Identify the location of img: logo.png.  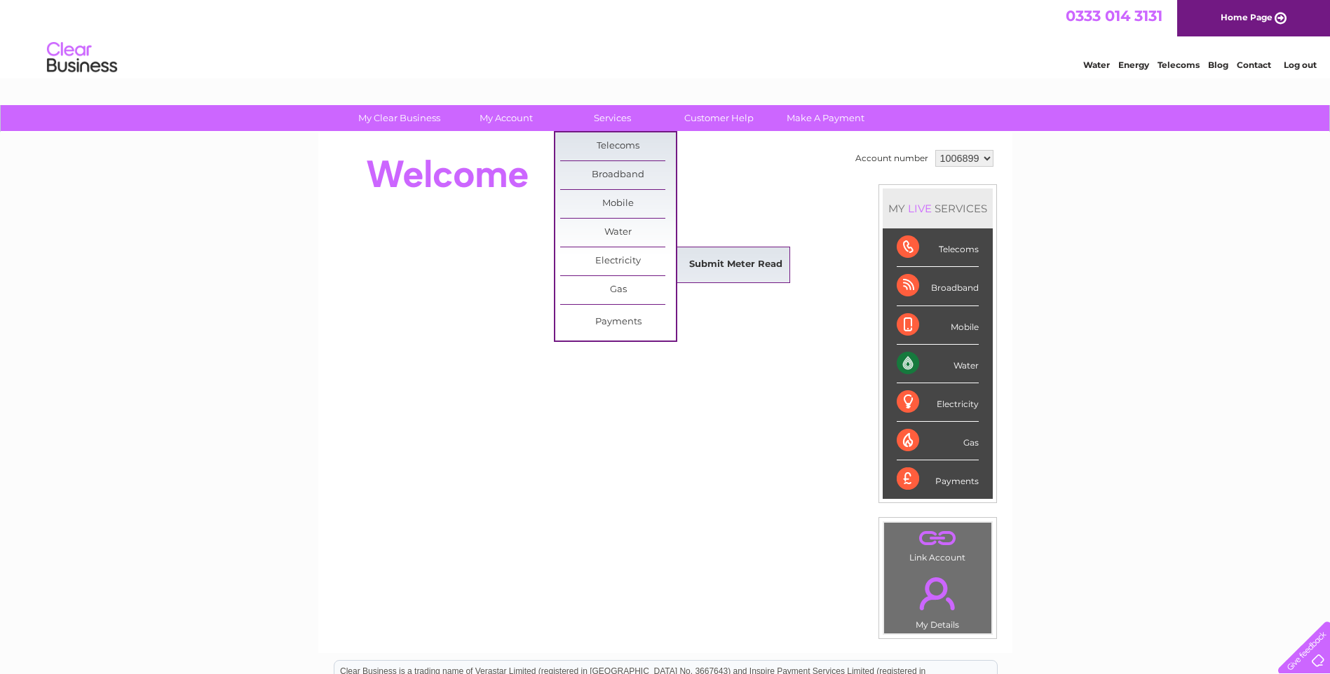
(82, 57).